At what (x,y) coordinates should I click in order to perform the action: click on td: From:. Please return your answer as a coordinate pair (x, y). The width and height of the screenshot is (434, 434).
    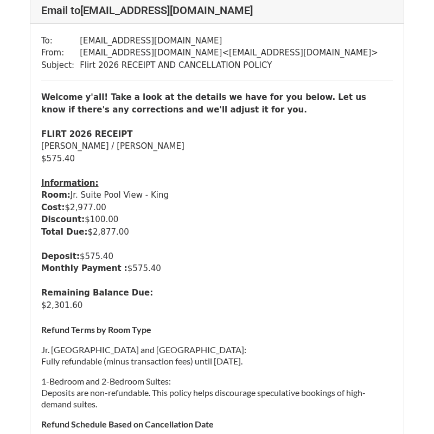
    Looking at the image, I should click on (60, 53).